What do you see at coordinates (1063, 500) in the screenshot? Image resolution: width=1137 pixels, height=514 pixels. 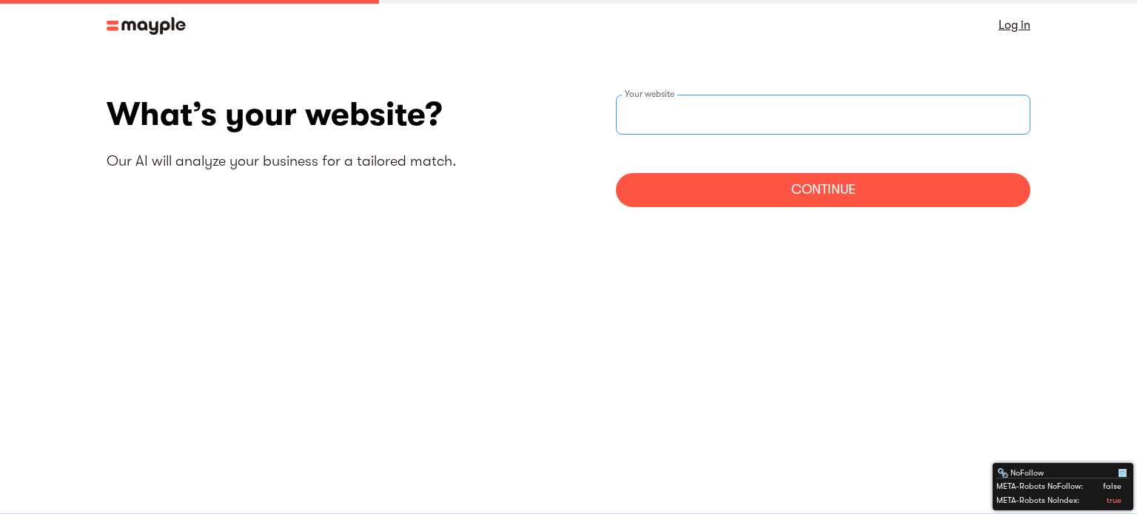 I see `div: META-Robots NoIndex:` at bounding box center [1063, 500].